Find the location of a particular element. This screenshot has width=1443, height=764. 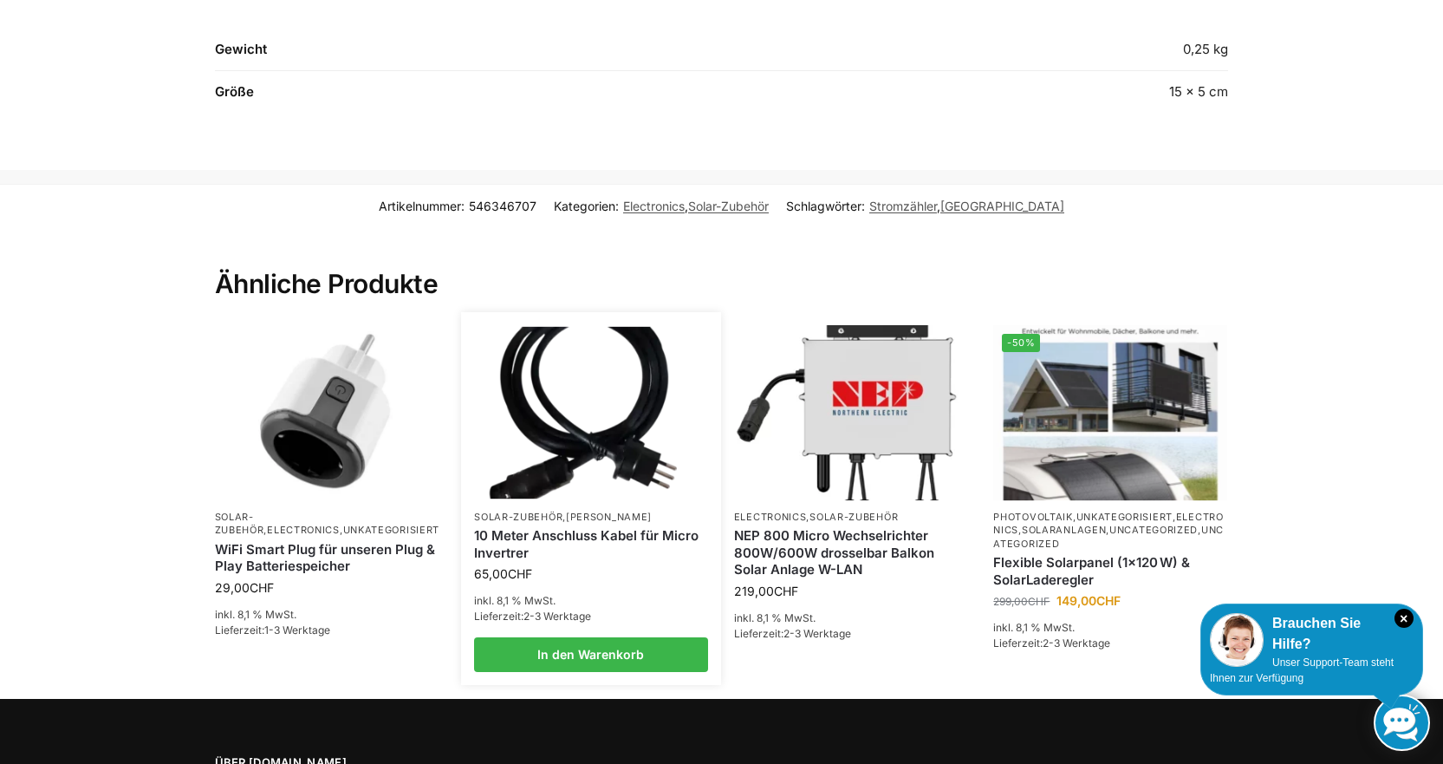

td: 0,25 kg is located at coordinates (1071, 55).